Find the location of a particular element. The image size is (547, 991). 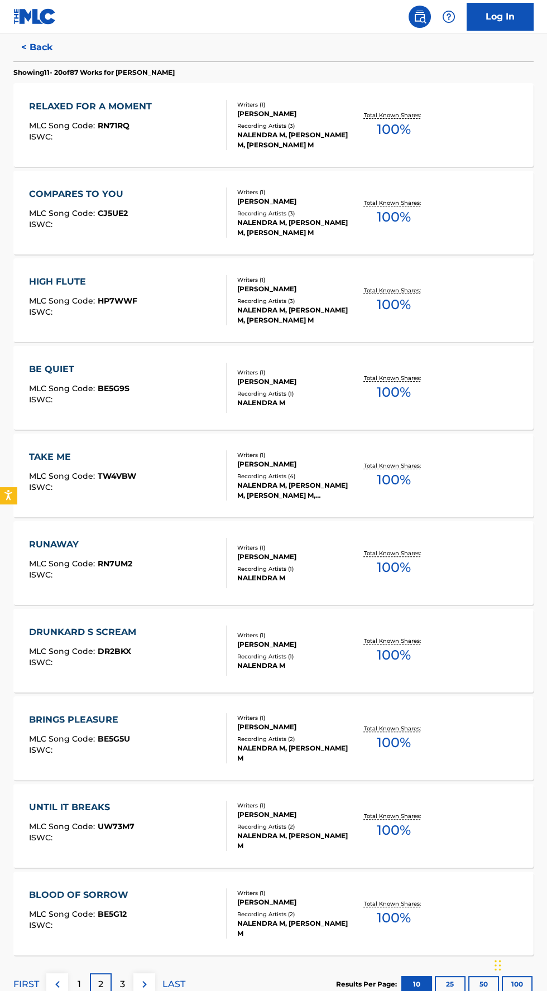

span: RN71RQ is located at coordinates (113, 126).